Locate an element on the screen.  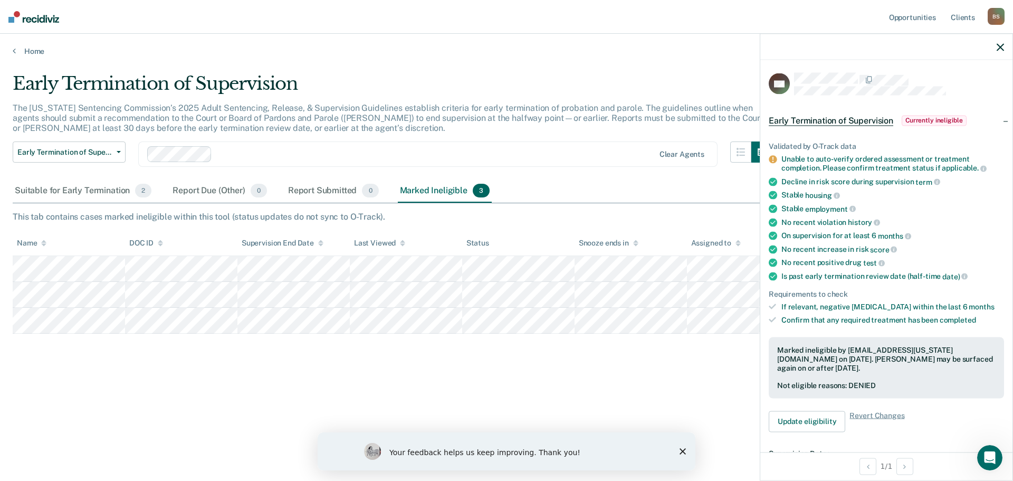
button: Previous Opportunity is located at coordinates (868, 466).